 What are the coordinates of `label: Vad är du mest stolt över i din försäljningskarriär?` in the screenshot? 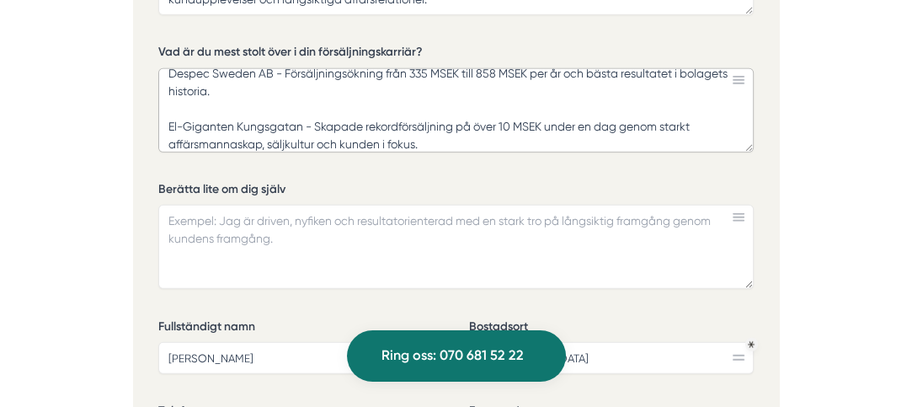 It's located at (455, 54).